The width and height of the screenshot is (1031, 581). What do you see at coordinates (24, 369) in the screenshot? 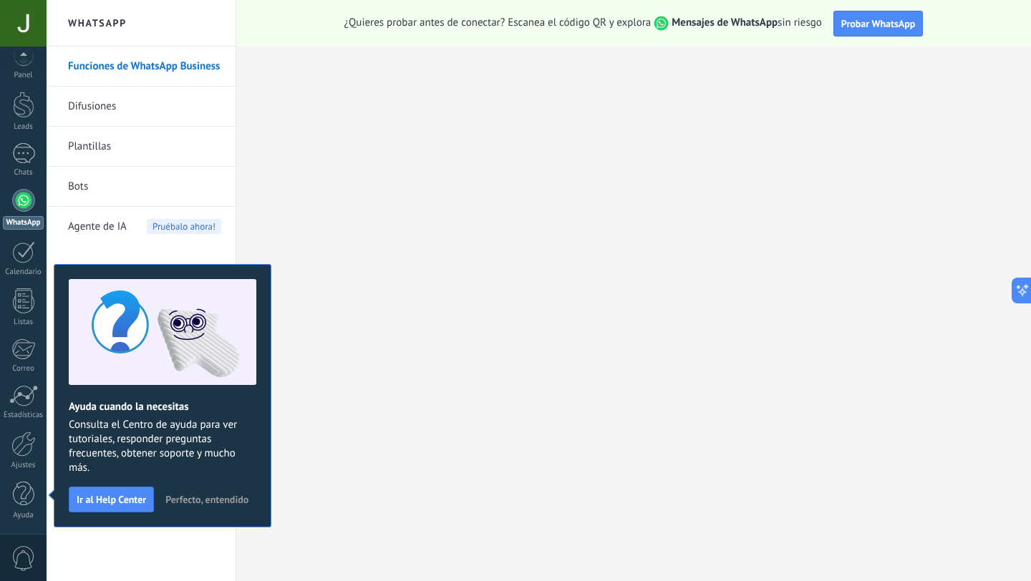
I see `div: Correo` at bounding box center [24, 369].